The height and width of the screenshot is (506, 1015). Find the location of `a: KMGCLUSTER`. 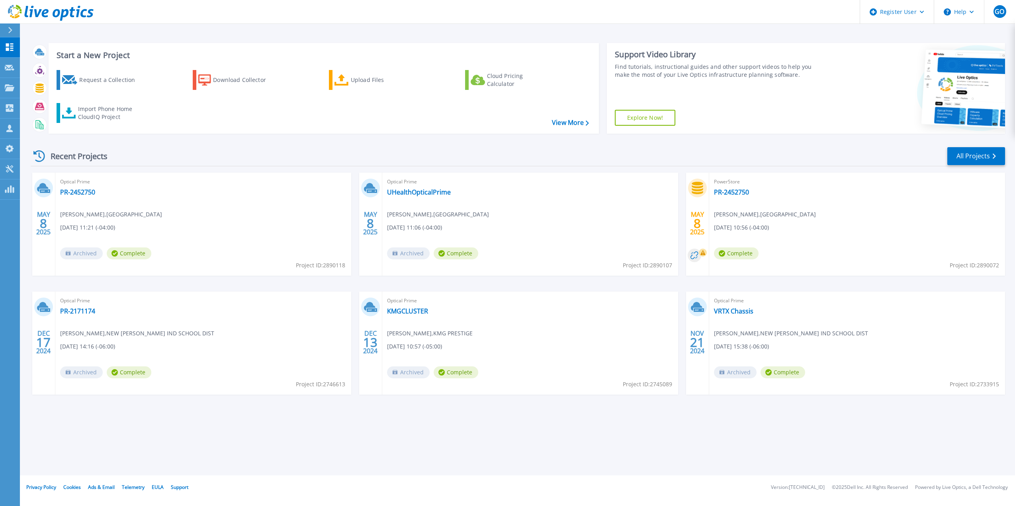

a: KMGCLUSTER is located at coordinates (407, 311).